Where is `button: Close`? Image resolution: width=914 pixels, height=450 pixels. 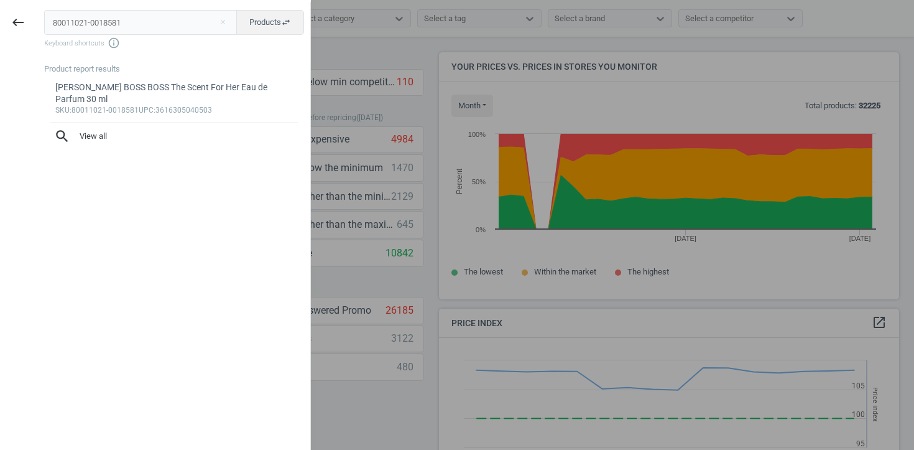 button: Close is located at coordinates (223, 22).